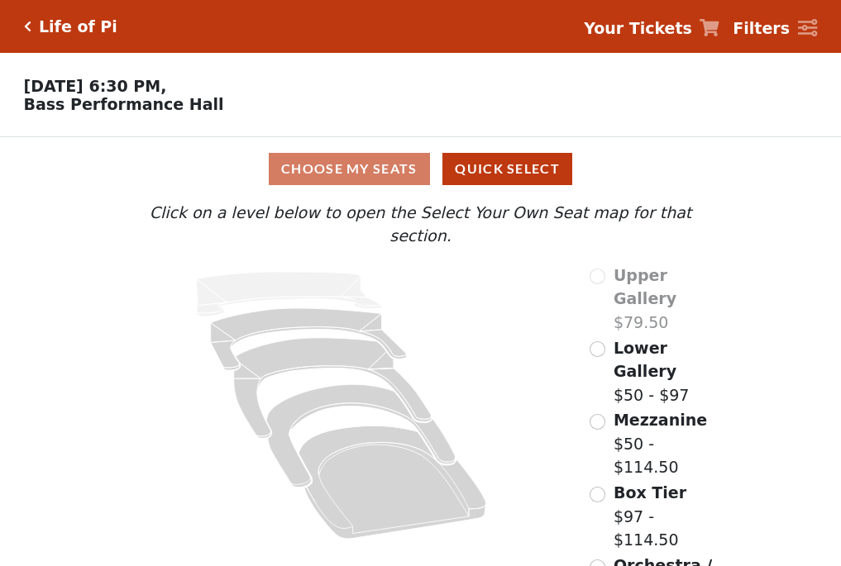 The width and height of the screenshot is (841, 566). What do you see at coordinates (669, 444) in the screenshot?
I see `label: $50 - $114.50` at bounding box center [669, 444].